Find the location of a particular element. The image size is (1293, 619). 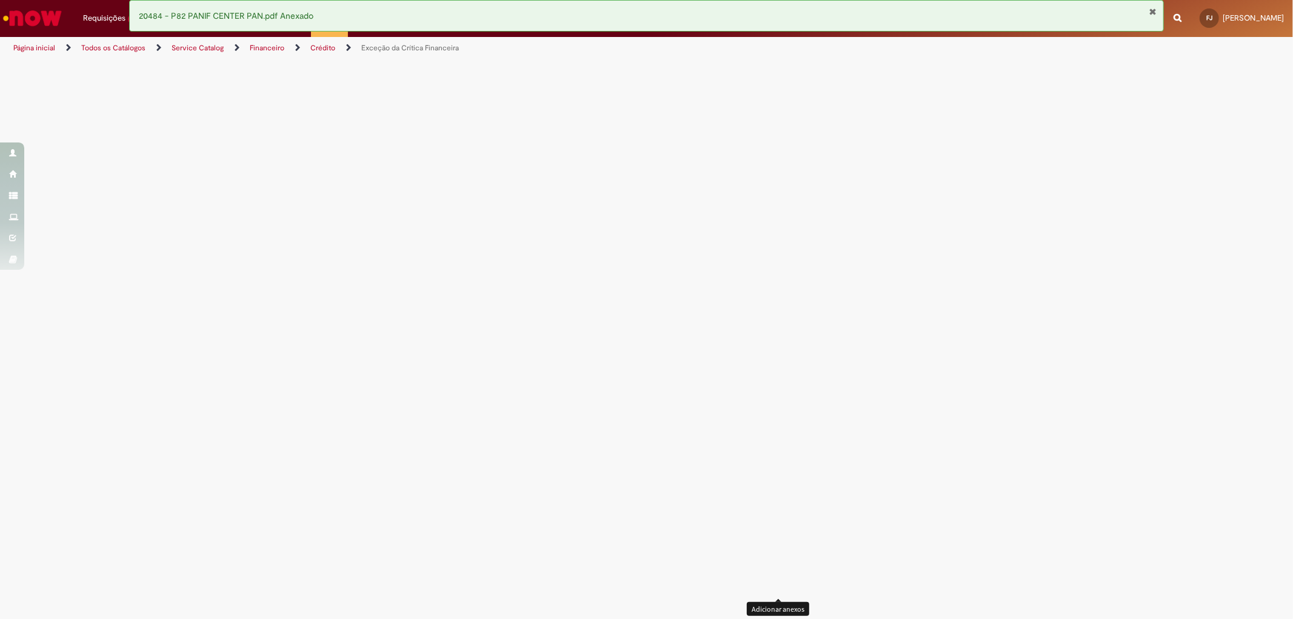

a: Financeiro is located at coordinates (267, 48).